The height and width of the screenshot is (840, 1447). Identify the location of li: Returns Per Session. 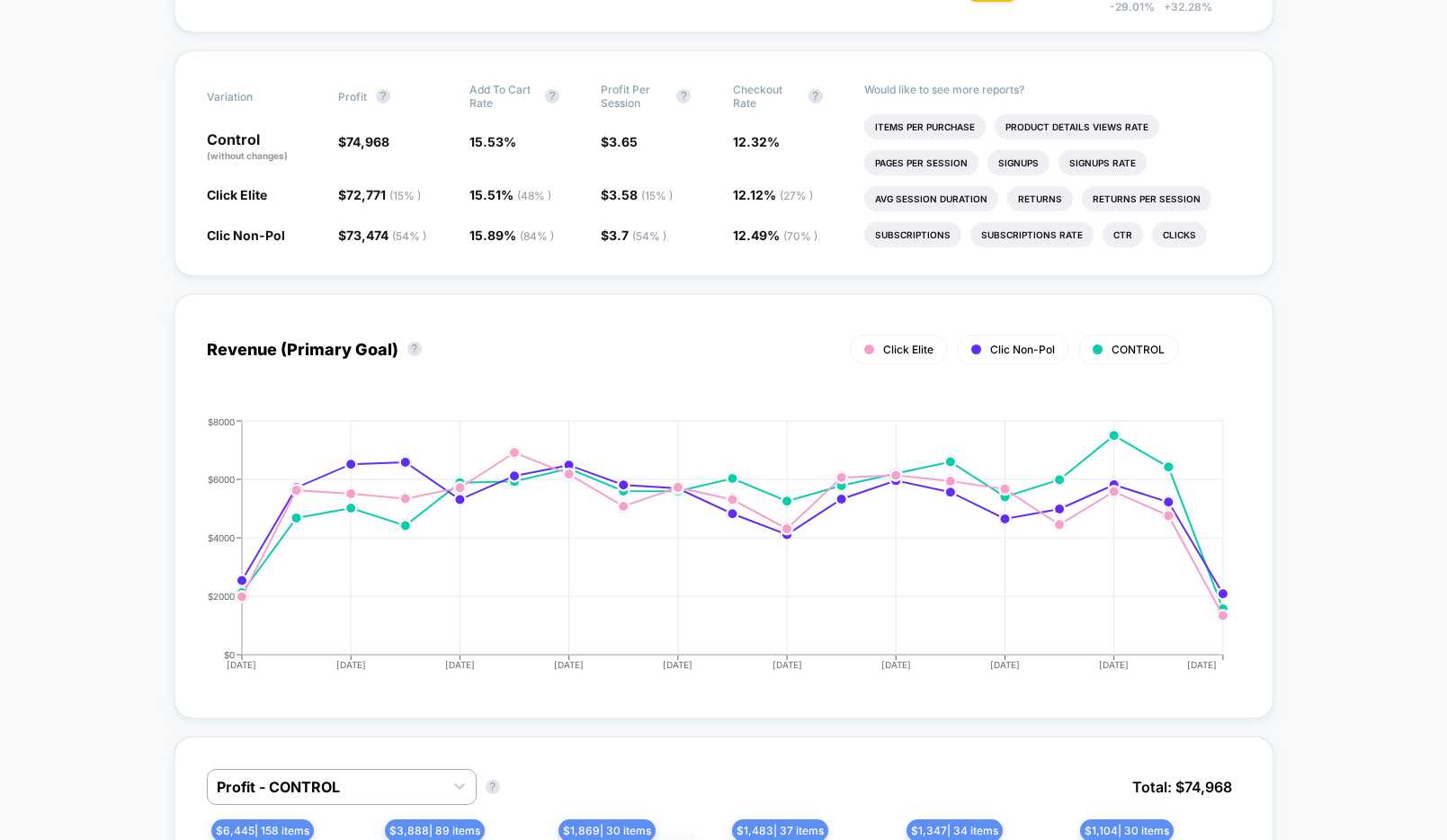
(1146, 199).